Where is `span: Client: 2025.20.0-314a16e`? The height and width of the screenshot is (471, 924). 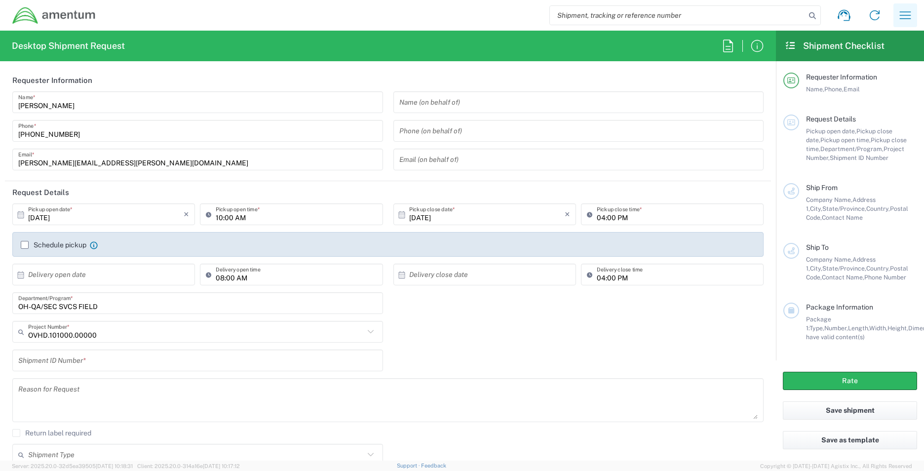
span: Client: 2025.20.0-314a16e is located at coordinates (189, 466).